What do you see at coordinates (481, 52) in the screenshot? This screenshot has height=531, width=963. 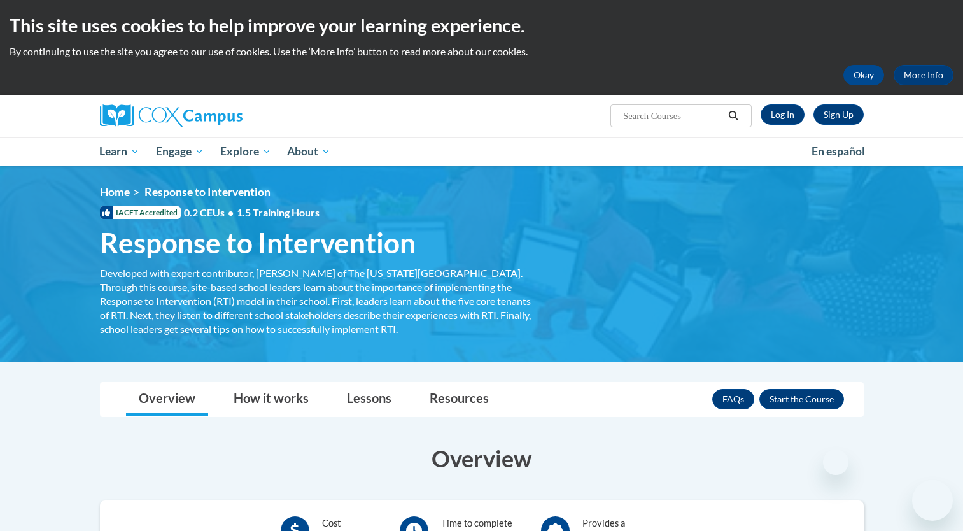 I see `p: By continuing to use the site you agree to our use of cookies. Use the ‘More info’ button to read...` at bounding box center [481, 52].